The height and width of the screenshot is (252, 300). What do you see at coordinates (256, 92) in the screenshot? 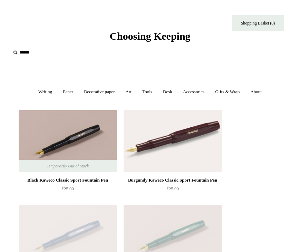
I see `a: About` at bounding box center [256, 92].